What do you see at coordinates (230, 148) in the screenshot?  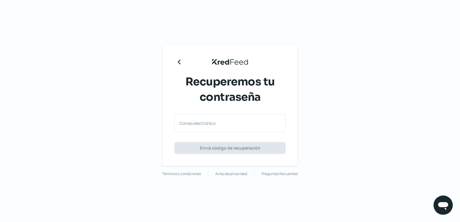 I see `span: Envía código de recuperación` at bounding box center [230, 148].